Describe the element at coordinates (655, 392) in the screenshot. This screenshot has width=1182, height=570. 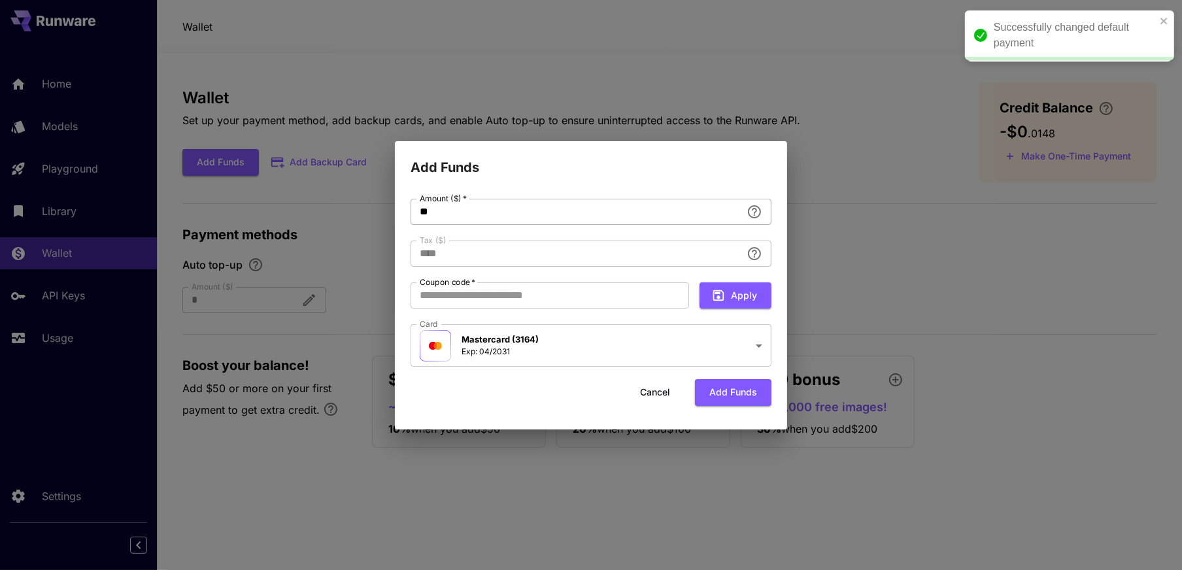
I see `button: Cancel` at that location.